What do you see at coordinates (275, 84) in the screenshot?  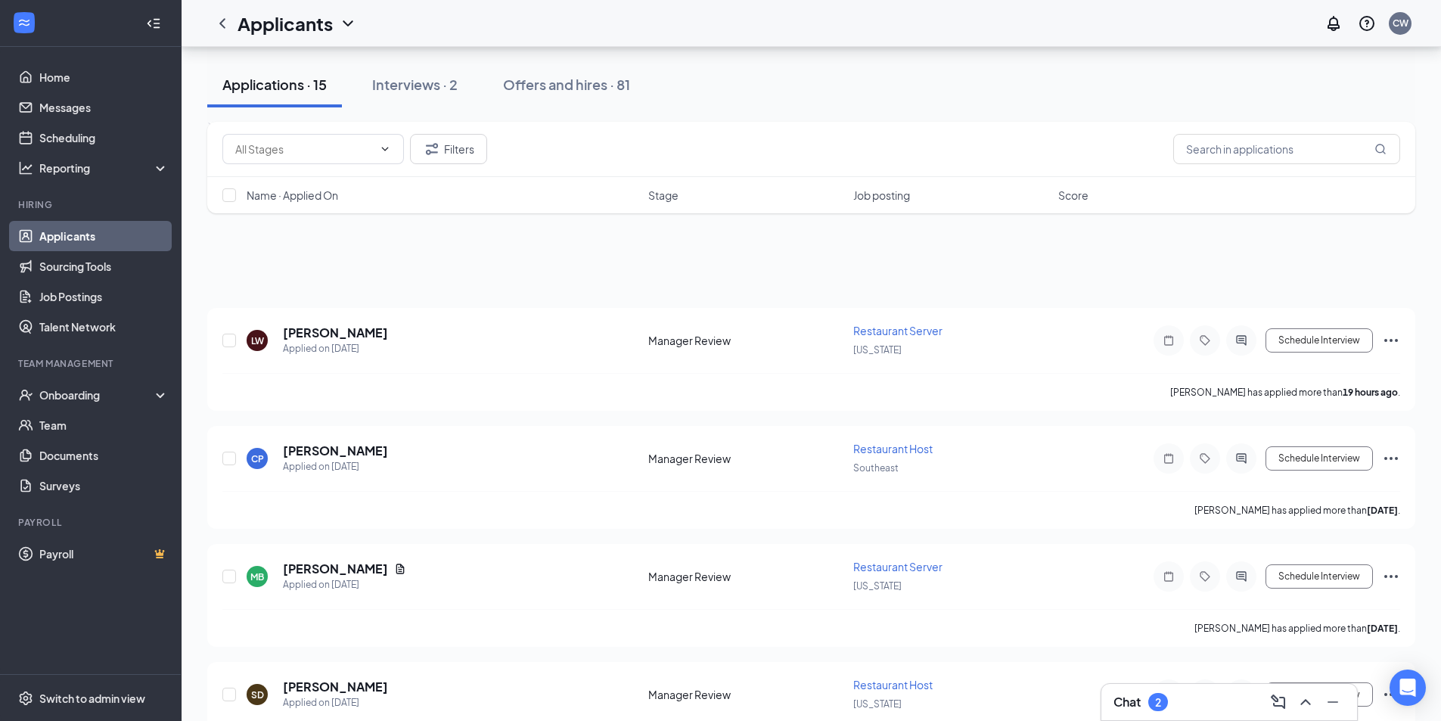 I see `div: Applications · 15` at bounding box center [275, 84].